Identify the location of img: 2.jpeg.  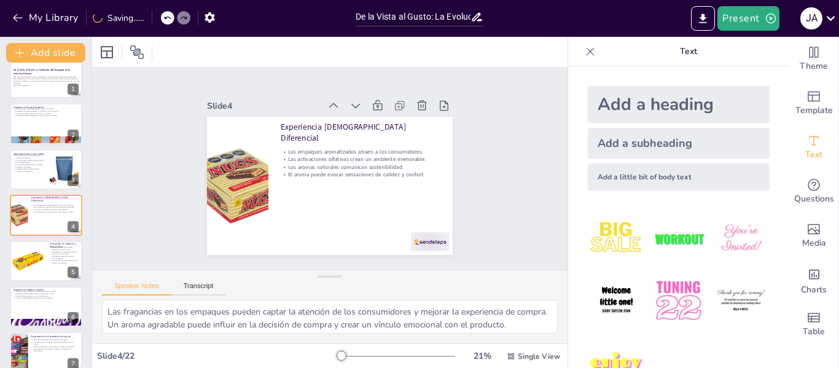
(678, 238).